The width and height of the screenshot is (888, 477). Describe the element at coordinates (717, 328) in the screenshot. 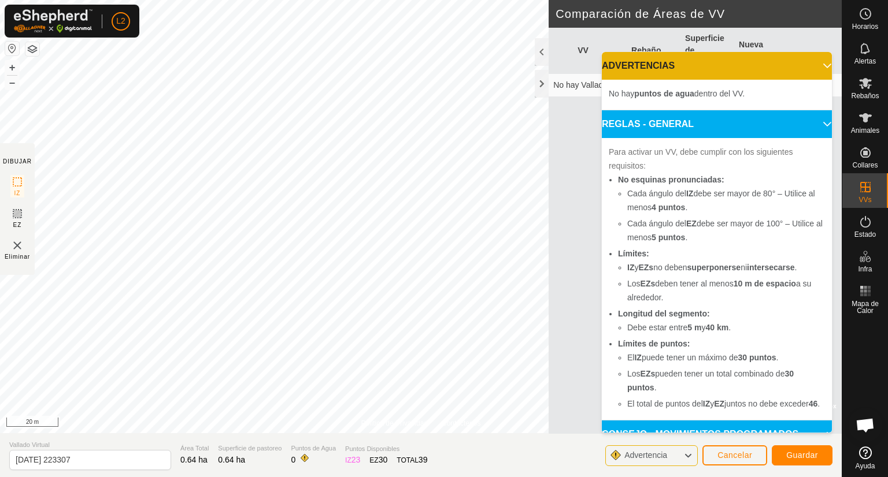

I see `b: 40 km` at that location.